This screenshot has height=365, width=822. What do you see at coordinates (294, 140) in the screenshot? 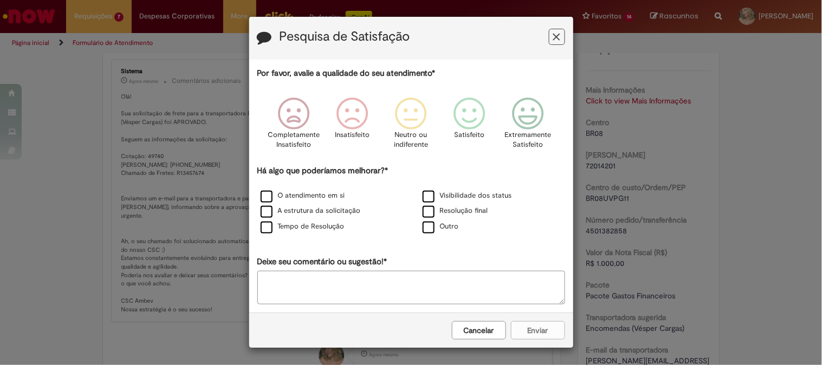
I see `p: Completamente Insatisfeito` at bounding box center [294, 140].